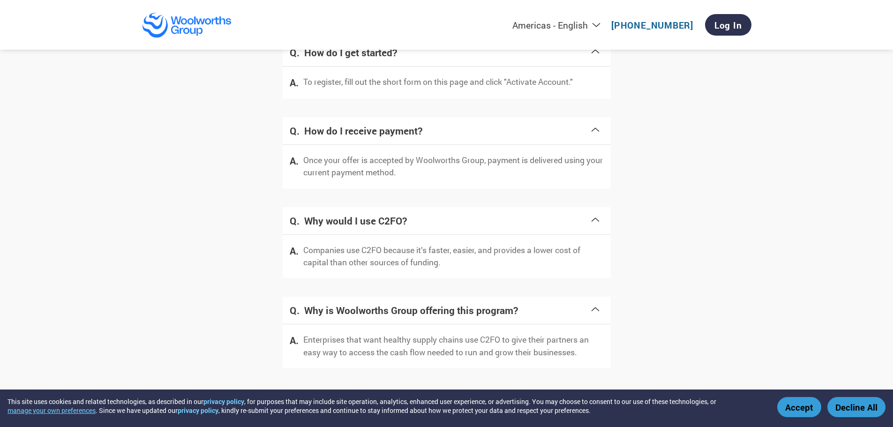 The height and width of the screenshot is (427, 893). What do you see at coordinates (447, 221) in the screenshot?
I see `h4: Why would I use C2FO?` at bounding box center [447, 221].